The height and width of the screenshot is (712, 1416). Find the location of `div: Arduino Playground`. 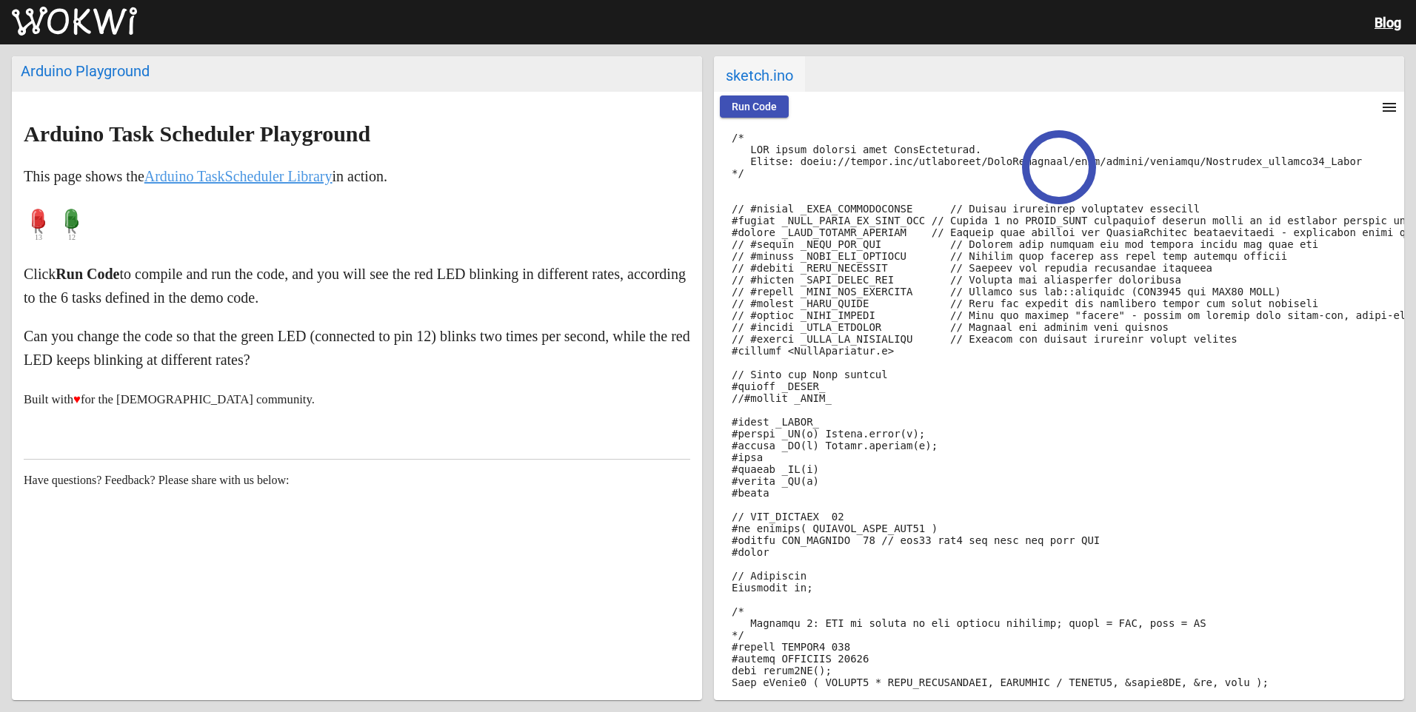

div: Arduino Playground is located at coordinates (357, 71).